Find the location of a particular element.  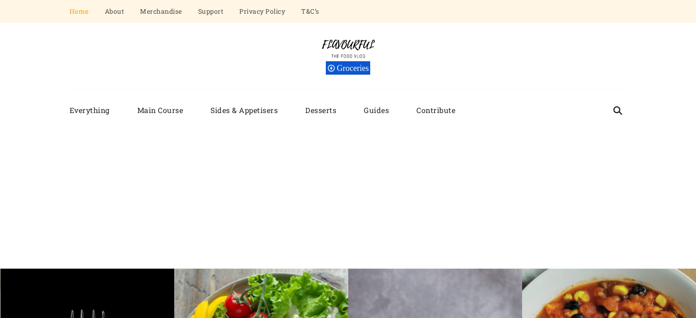

a: Sides & Appetisers is located at coordinates (244, 110).